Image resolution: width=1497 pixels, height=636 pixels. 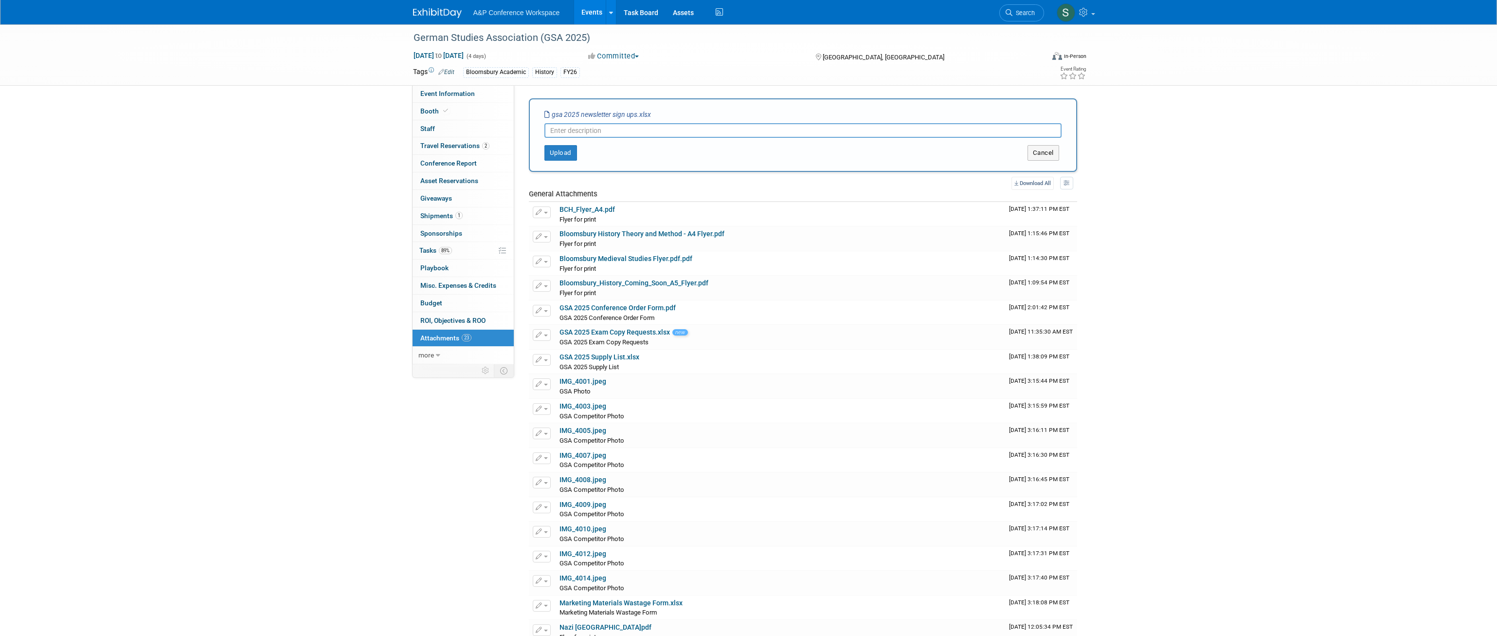 I want to click on a: Marketing Materials Wastage Form.xlsx, so click(x=621, y=602).